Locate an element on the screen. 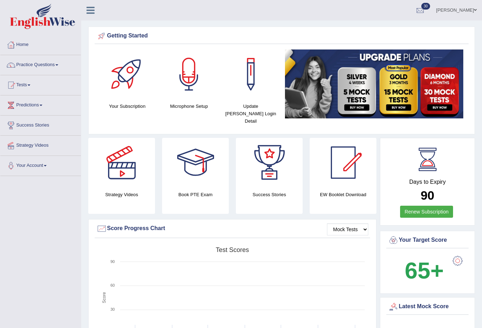  a: Success Stories is located at coordinates (41, 124).